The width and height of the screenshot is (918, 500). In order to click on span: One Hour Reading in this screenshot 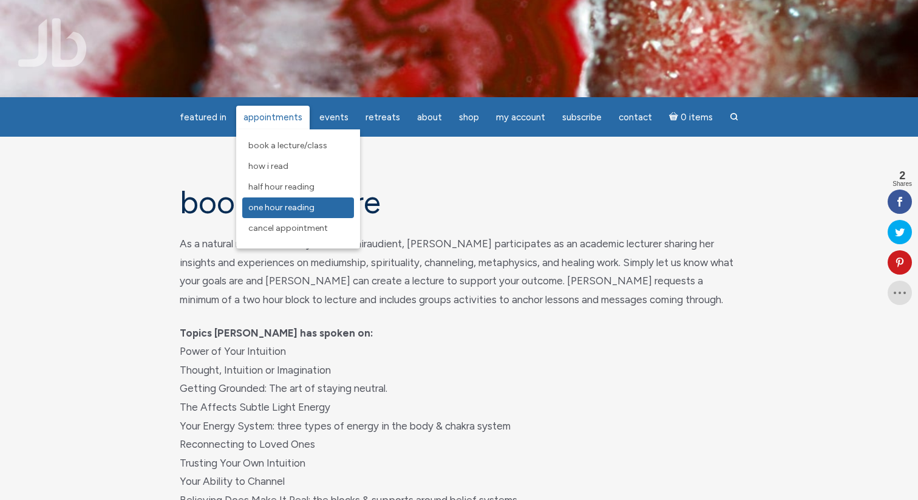, I will do `click(281, 207)`.